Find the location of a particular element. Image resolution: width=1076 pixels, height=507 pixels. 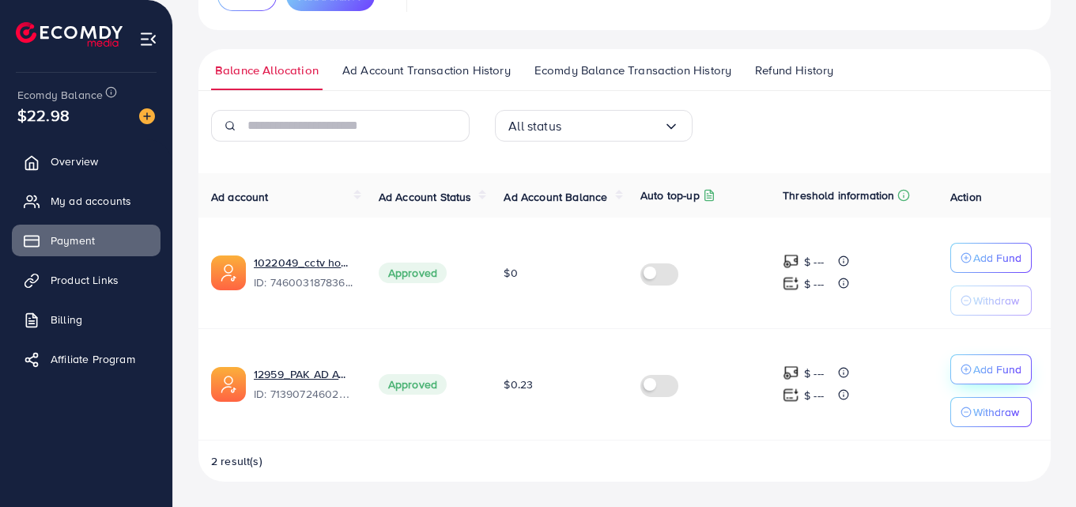

a: 12959_PAK AD ACCOUNT_1662273838044 is located at coordinates (303, 374).